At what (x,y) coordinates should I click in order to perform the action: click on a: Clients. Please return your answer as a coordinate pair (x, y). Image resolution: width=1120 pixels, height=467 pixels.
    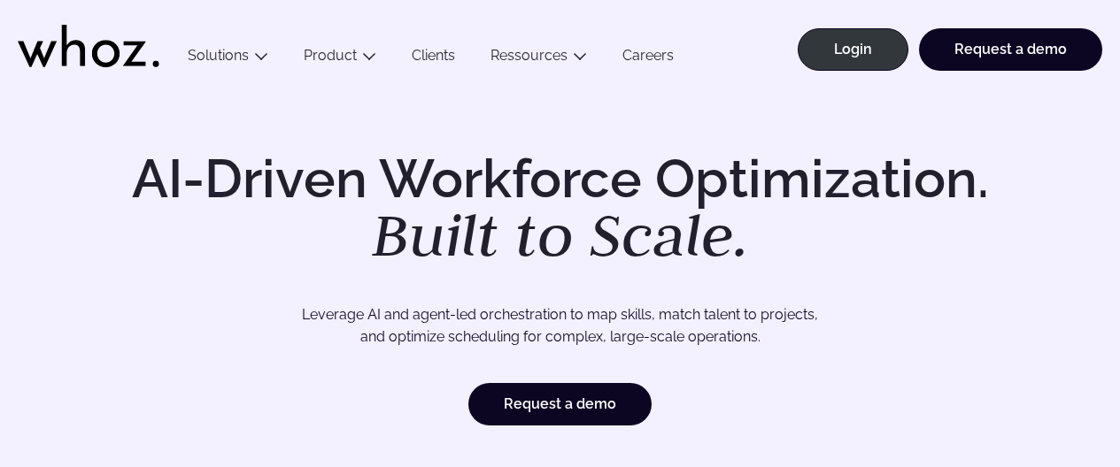
    Looking at the image, I should click on (433, 58).